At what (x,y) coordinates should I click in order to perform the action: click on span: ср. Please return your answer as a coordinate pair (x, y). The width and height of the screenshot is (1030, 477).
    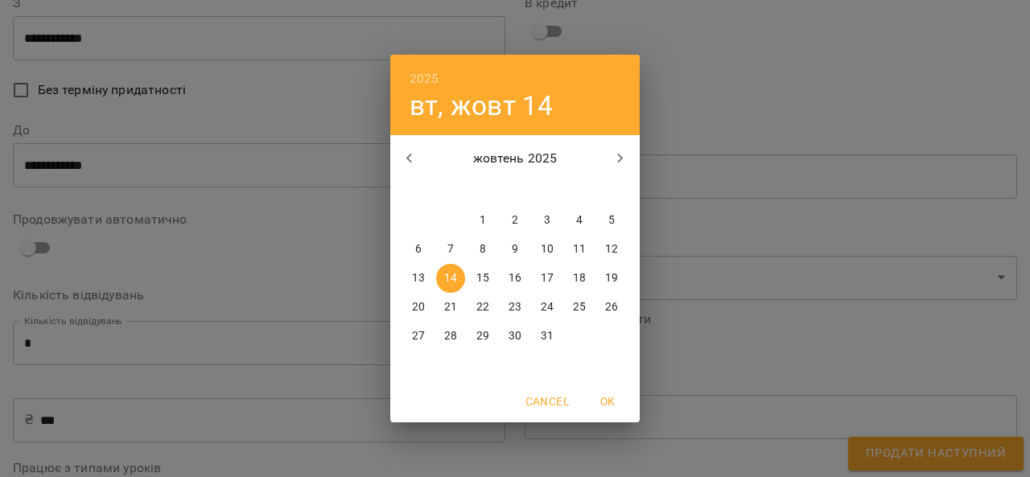
    Looking at the image, I should click on (483, 190).